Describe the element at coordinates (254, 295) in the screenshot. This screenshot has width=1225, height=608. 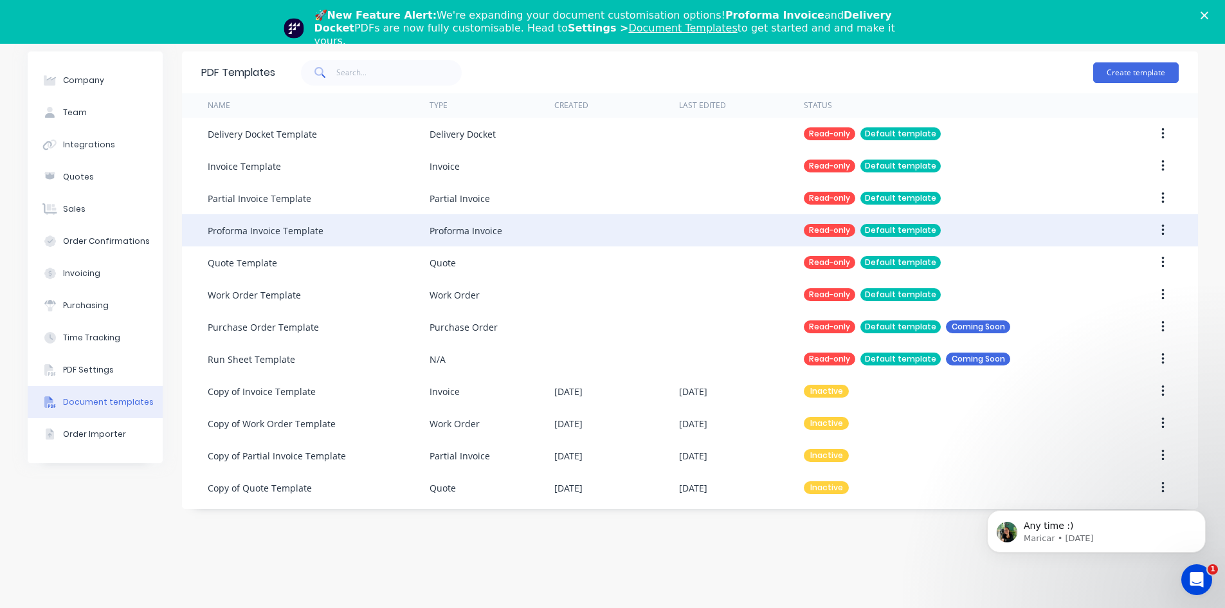
I see `div: Work Order Template` at that location.